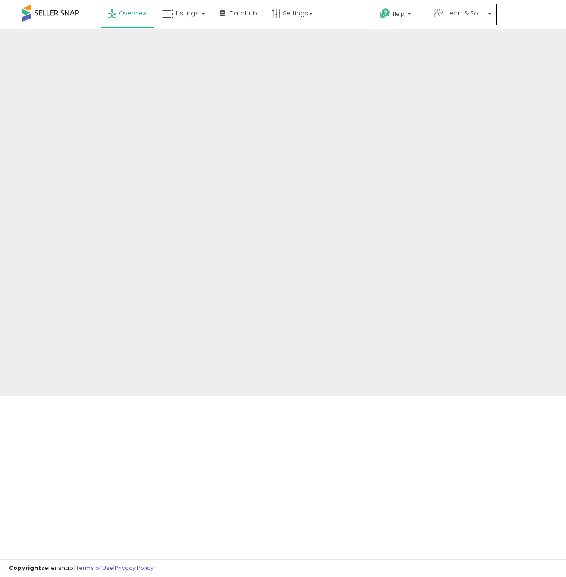  Describe the element at coordinates (398, 14) in the screenshot. I see `span: Help` at that location.